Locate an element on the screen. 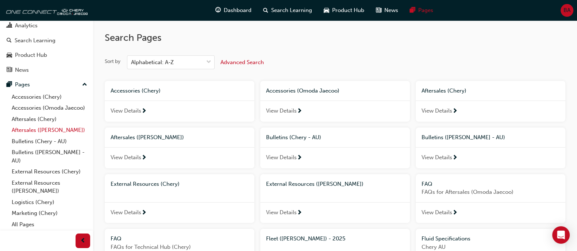 The width and height of the screenshot is (577, 251). a: oneconnect is located at coordinates (46, 10).